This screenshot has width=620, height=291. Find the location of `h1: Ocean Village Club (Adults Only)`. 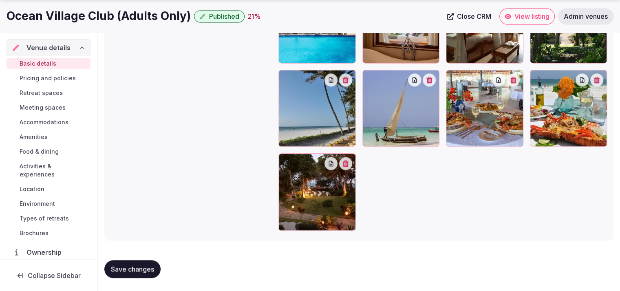

h1: Ocean Village Club (Adults Only) is located at coordinates (99, 16).